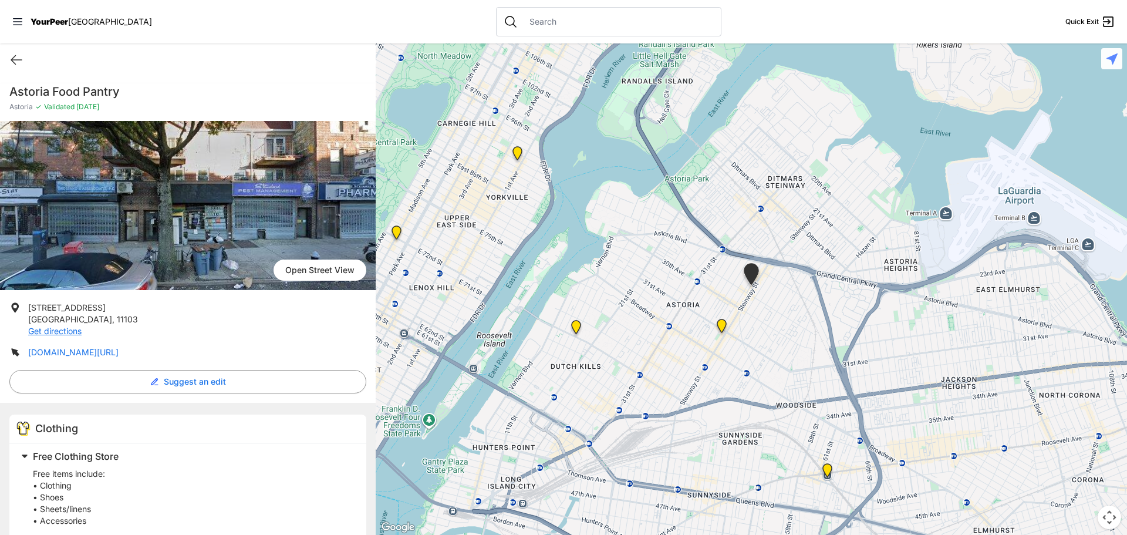 The height and width of the screenshot is (535, 1127). Describe the element at coordinates (398, 527) in the screenshot. I see `img: Google` at that location.